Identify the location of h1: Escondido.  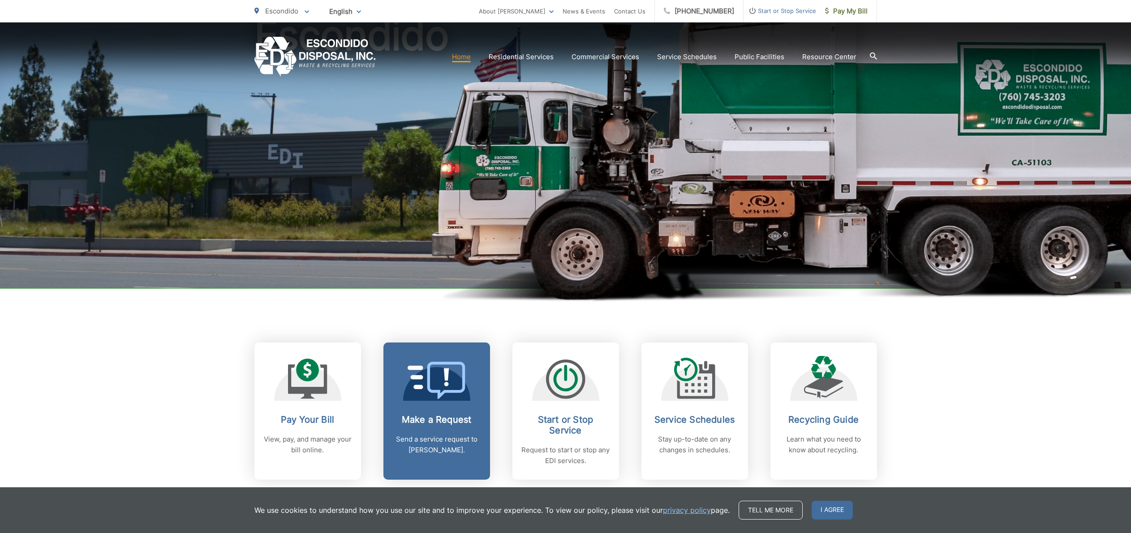
(566, 155).